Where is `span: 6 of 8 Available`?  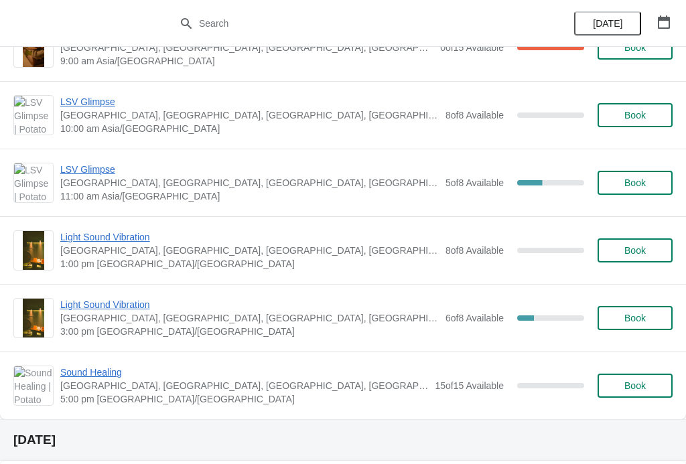 span: 6 of 8 Available is located at coordinates (474, 318).